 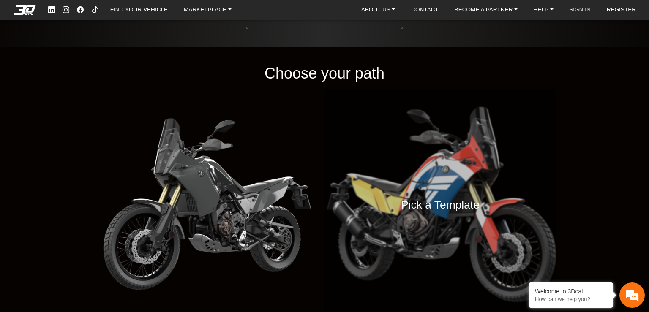 I want to click on a: MARKETPLACE, so click(x=208, y=10).